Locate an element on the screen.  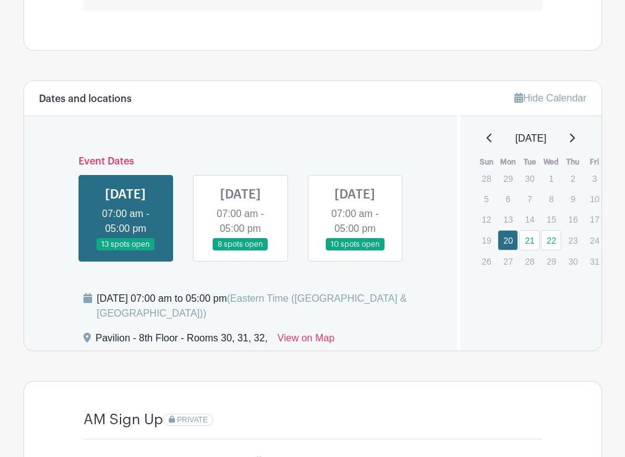
p: 3 is located at coordinates (594, 178).